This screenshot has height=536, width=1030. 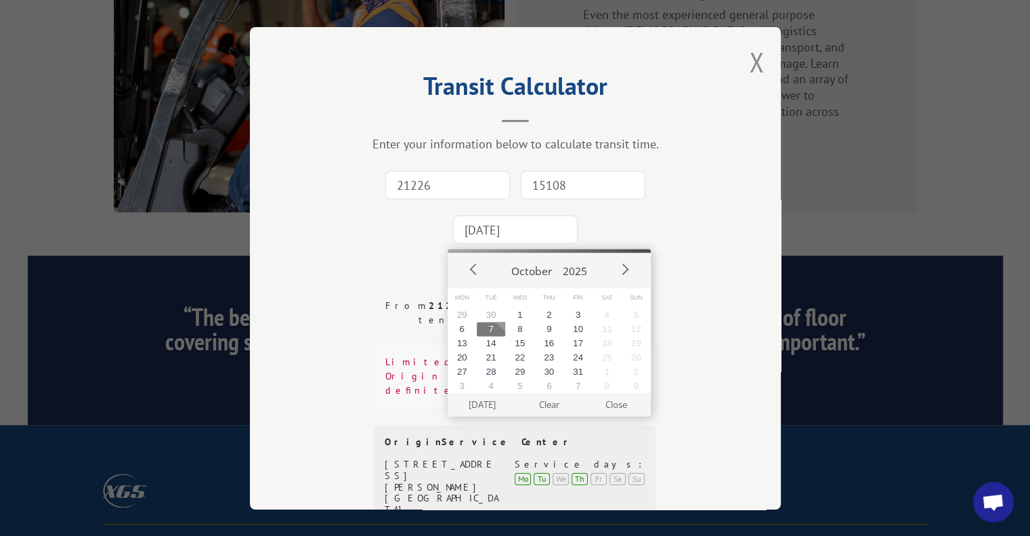 I want to click on button: 14, so click(x=491, y=343).